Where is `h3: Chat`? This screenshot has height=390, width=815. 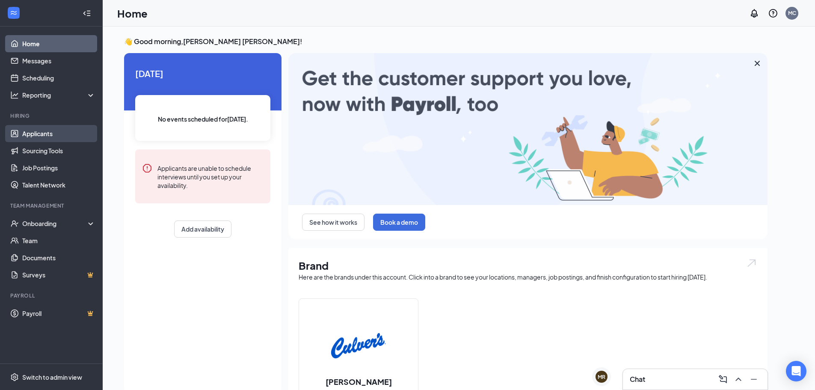 h3: Chat is located at coordinates (637, 379).